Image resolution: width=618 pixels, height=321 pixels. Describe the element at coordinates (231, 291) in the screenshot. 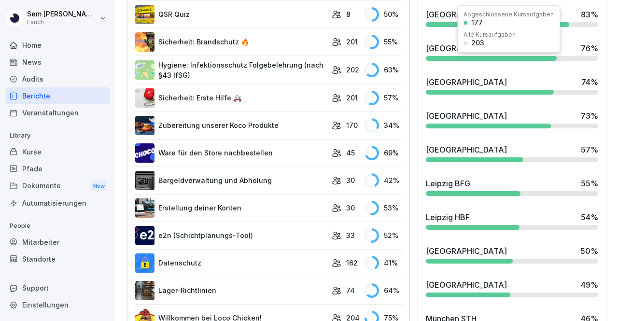

I see `a: Lager-Richtlinien` at that location.